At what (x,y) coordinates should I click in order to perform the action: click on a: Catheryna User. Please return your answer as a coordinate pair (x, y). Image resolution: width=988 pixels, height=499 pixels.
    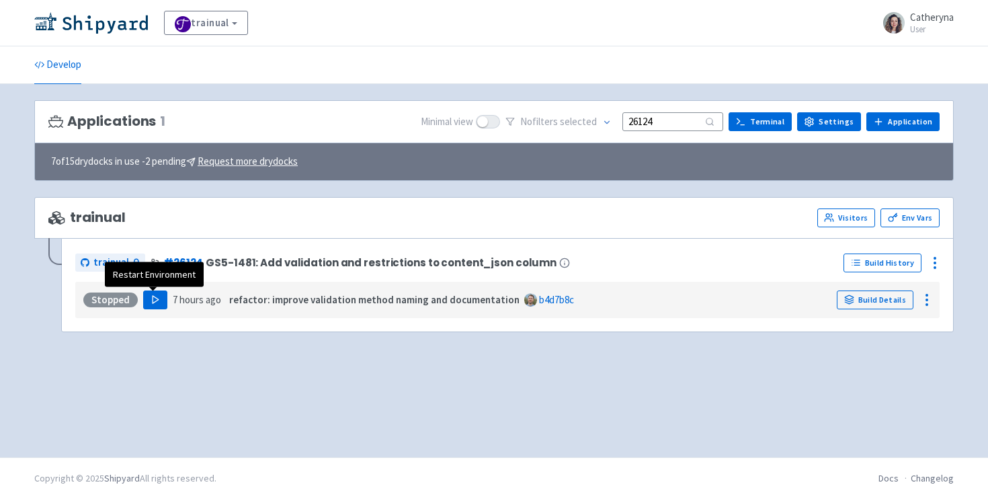
    Looking at the image, I should click on (914, 23).